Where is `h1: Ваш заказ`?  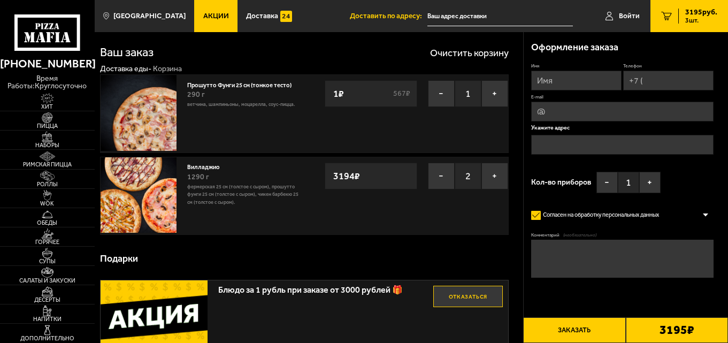 h1: Ваш заказ is located at coordinates (127, 52).